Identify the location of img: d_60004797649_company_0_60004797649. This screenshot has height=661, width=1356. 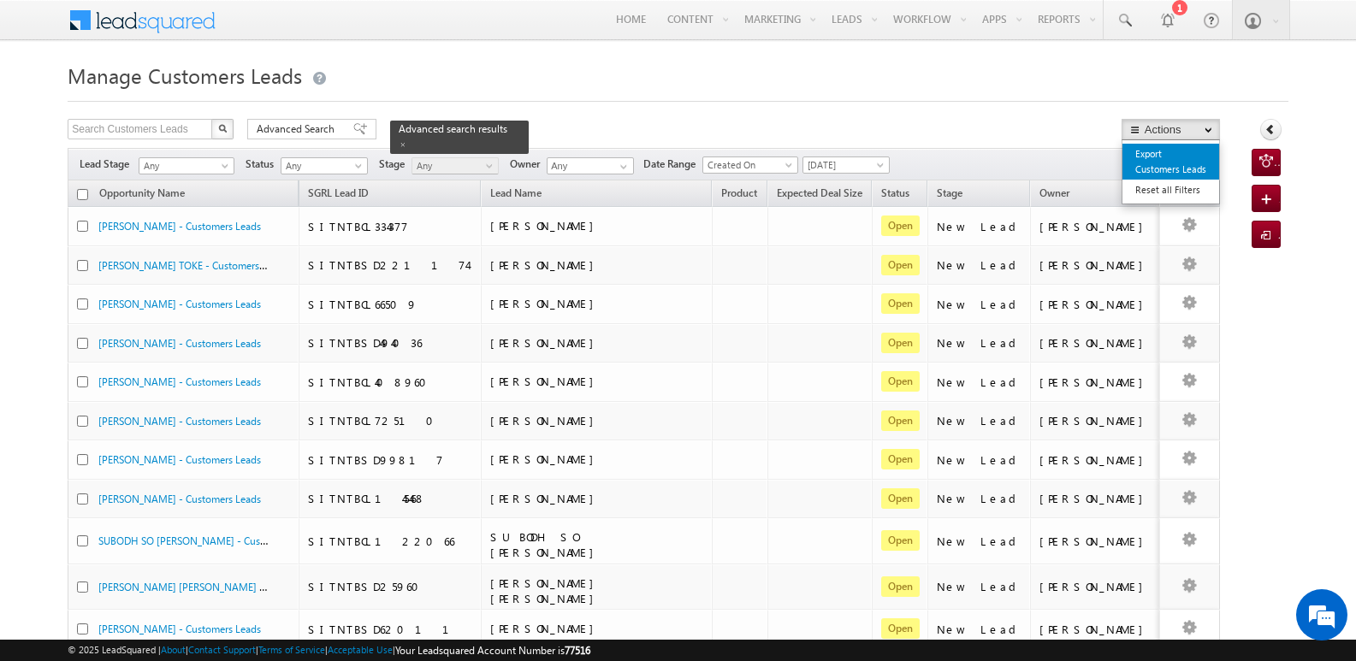
(50, 101).